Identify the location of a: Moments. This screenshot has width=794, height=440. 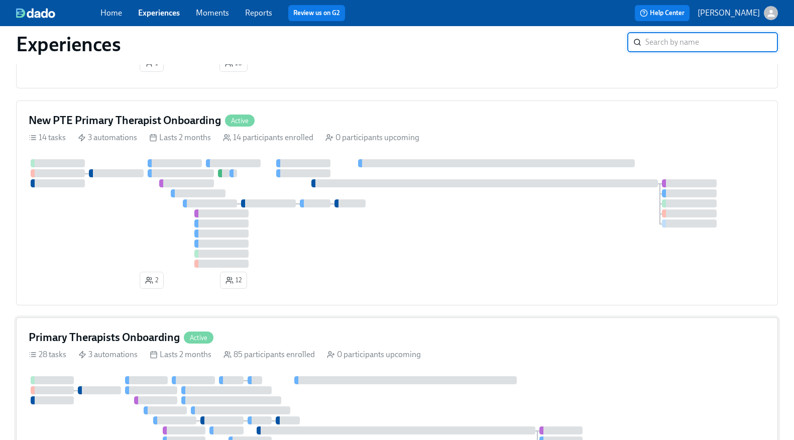
(213, 13).